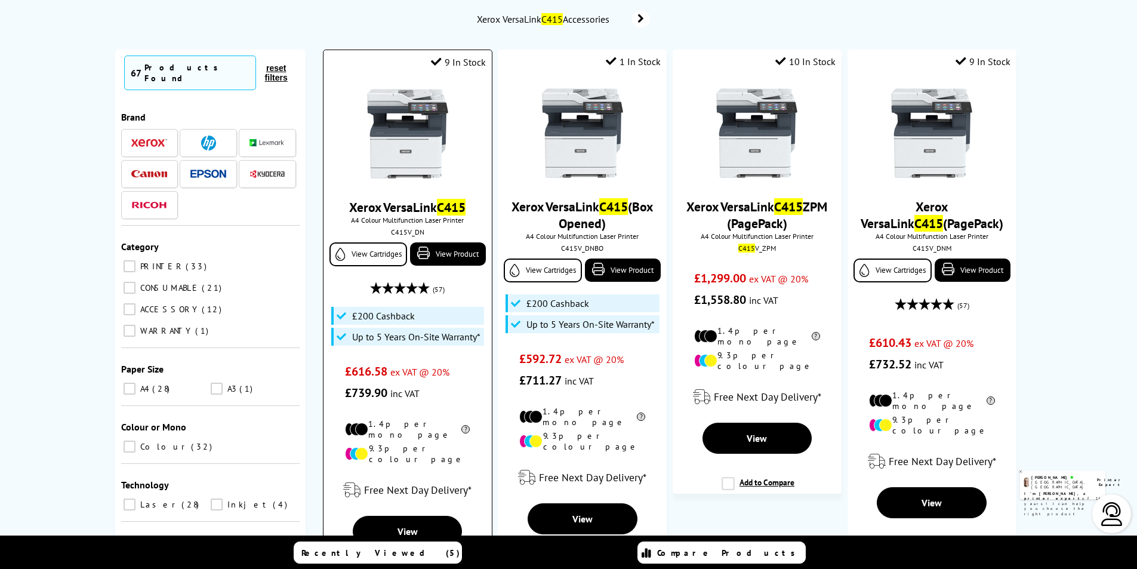 The image size is (1137, 569). I want to click on span: Xerox VersaLink Accessories, so click(545, 19).